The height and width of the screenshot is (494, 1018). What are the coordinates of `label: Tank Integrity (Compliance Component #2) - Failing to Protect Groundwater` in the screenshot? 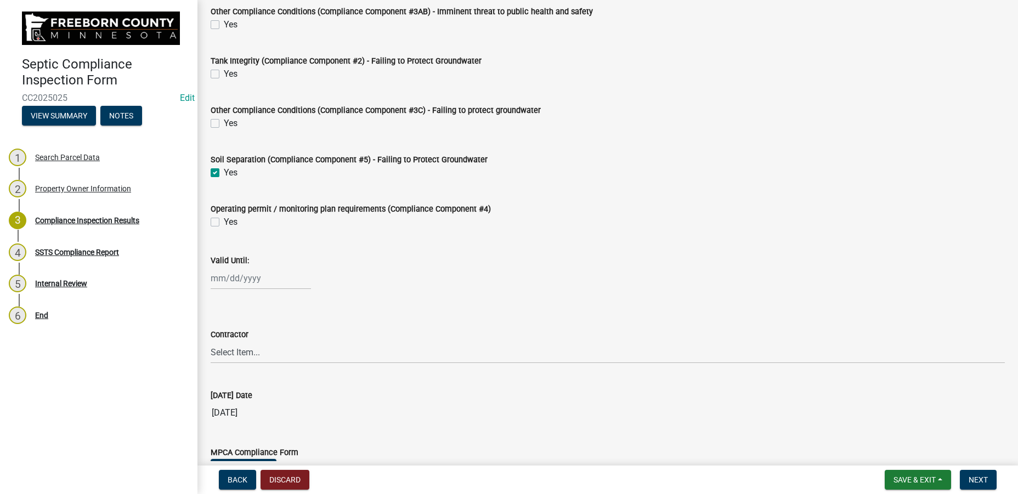 It's located at (346, 61).